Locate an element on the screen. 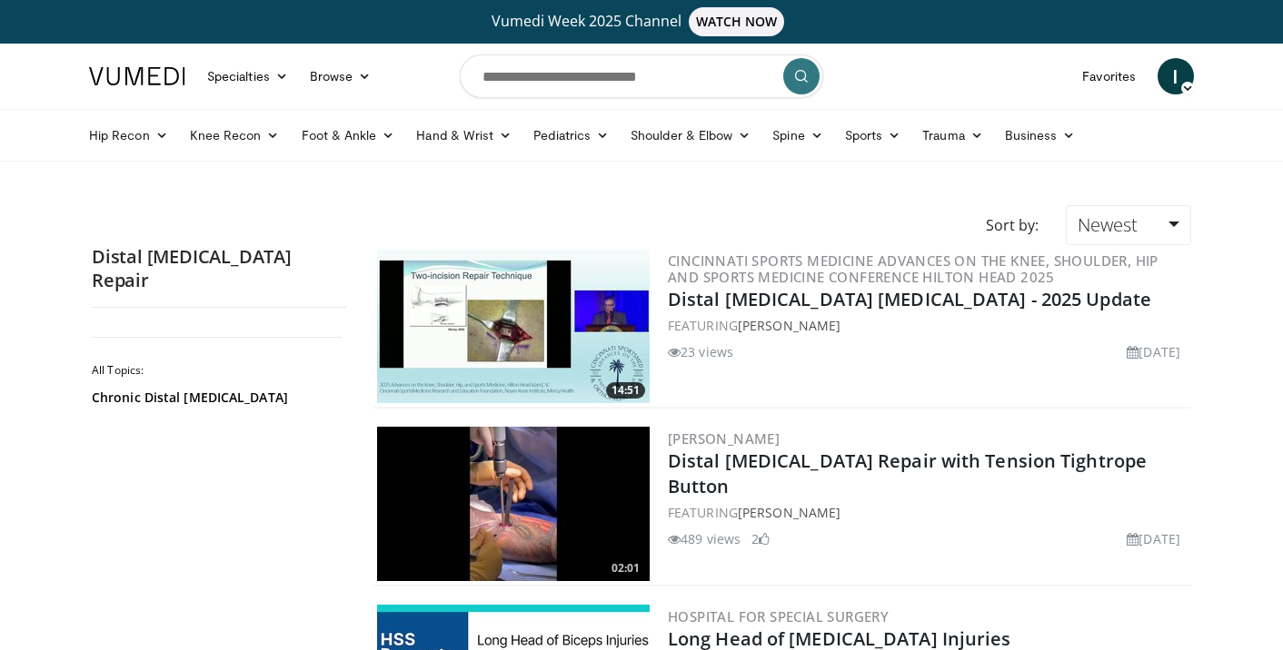  a: Browse is located at coordinates (341, 76).